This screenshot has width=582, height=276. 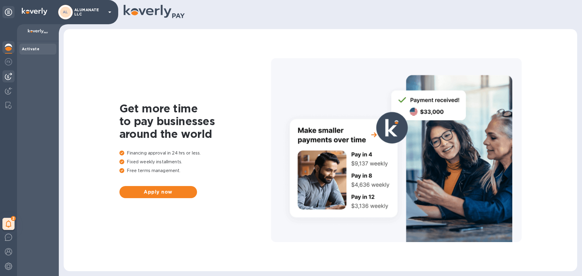 What do you see at coordinates (65, 12) in the screenshot?
I see `b: AL` at bounding box center [65, 12].